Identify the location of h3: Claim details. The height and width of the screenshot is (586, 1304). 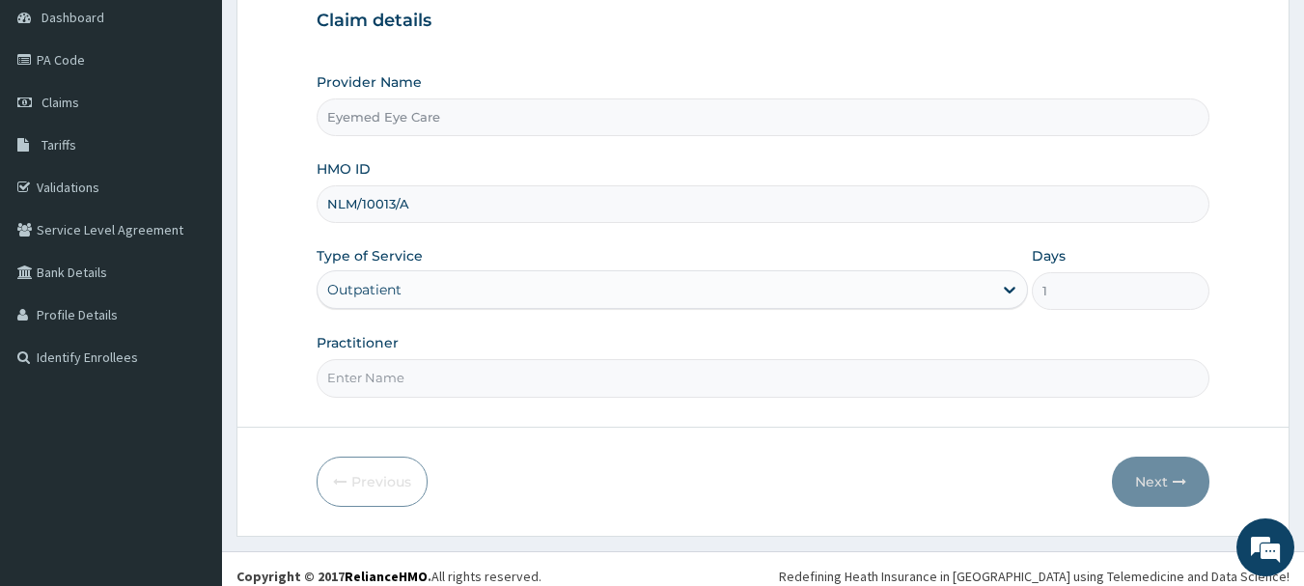
(764, 21).